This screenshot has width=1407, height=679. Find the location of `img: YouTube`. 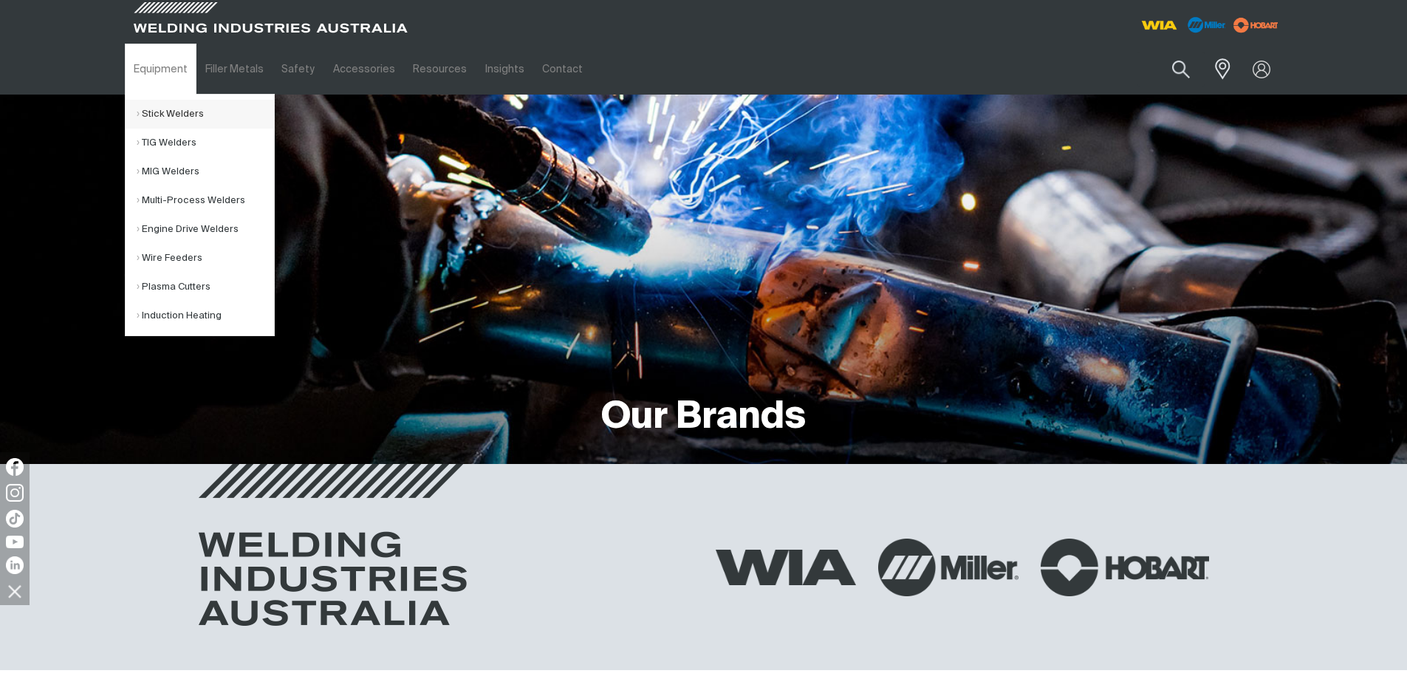

img: YouTube is located at coordinates (15, 542).